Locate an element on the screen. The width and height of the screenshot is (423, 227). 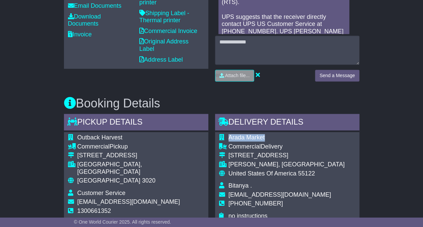
a: Download Documents is located at coordinates (84, 20).